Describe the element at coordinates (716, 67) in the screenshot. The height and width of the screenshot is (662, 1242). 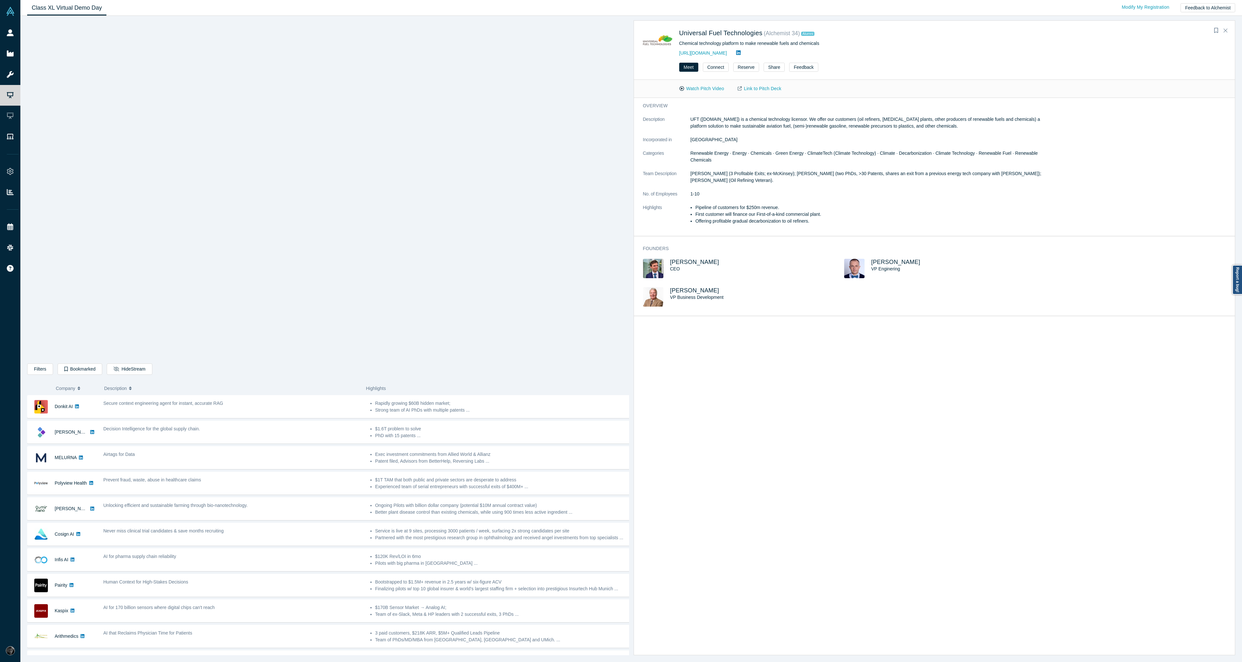
I see `button: Connect` at that location.